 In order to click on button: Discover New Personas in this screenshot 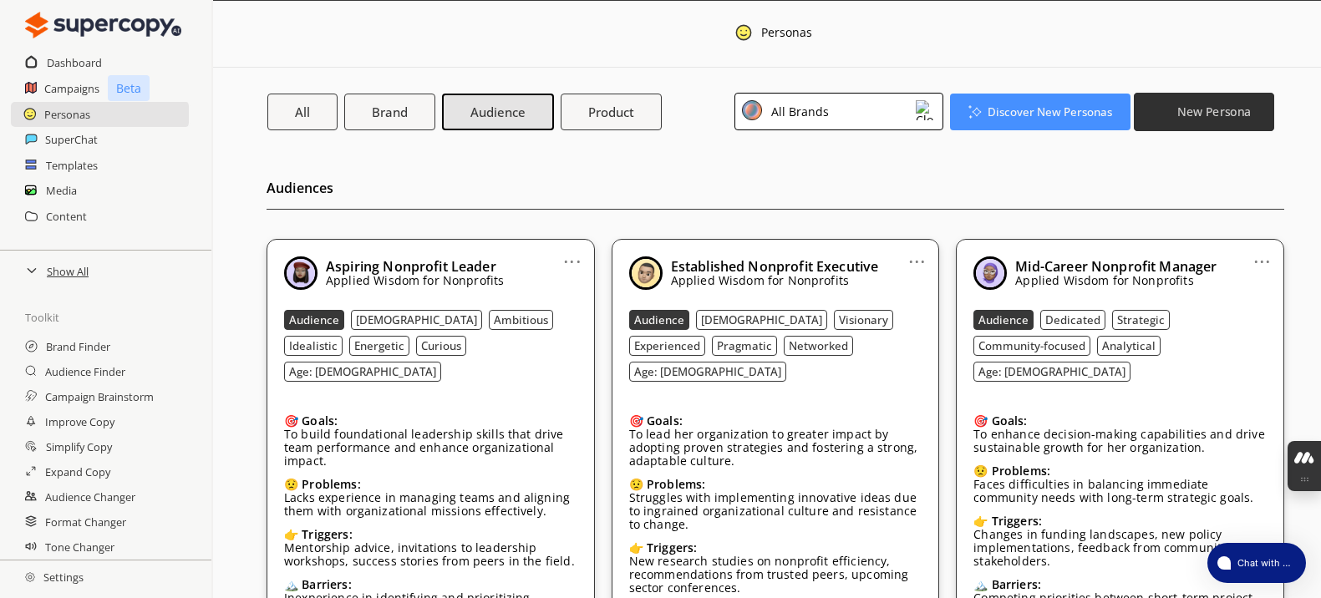, I will do `click(1040, 112)`.